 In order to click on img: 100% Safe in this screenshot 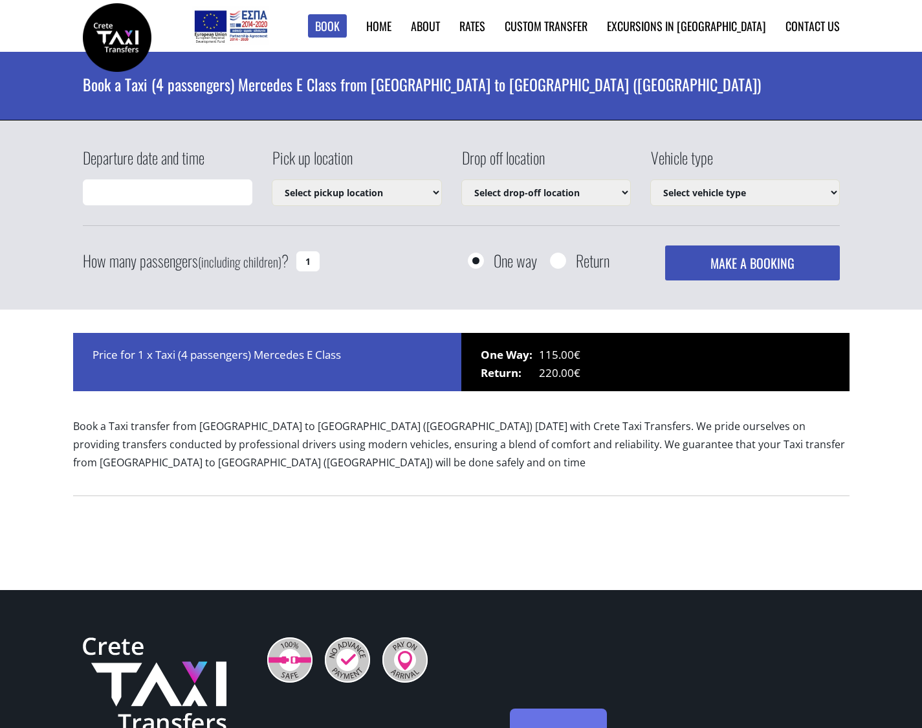, I will do `click(290, 660)`.